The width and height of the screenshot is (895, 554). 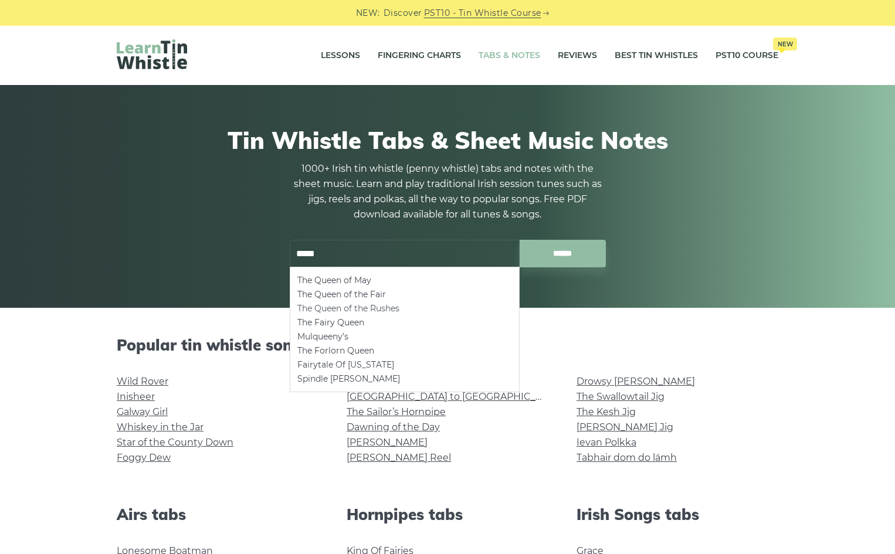 What do you see at coordinates (405, 351) in the screenshot?
I see `li: The Forlorn Queen` at bounding box center [405, 351].